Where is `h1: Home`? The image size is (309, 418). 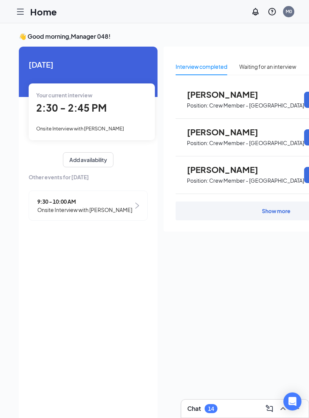
h1: Home is located at coordinates (43, 12).